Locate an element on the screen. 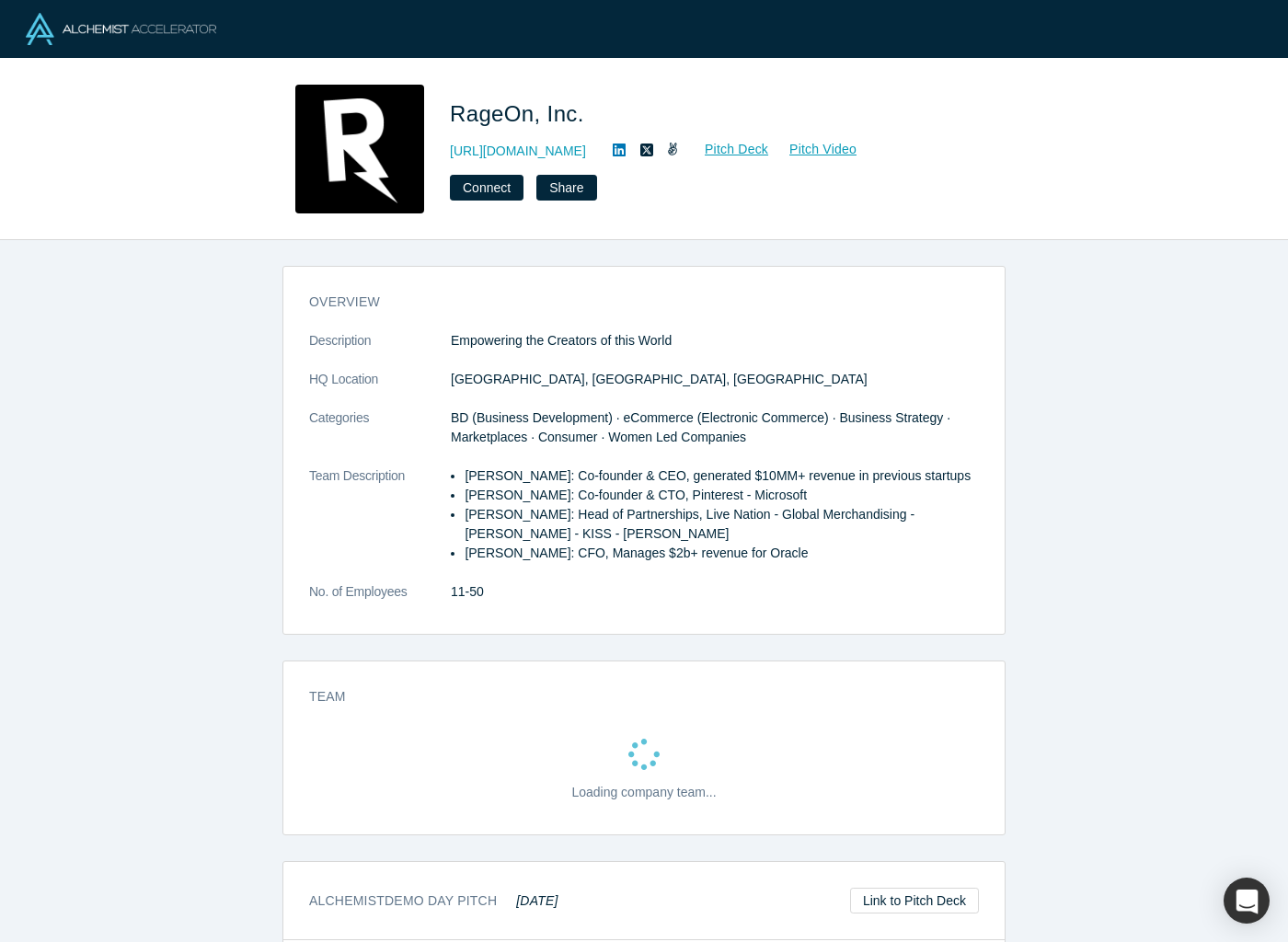 This screenshot has width=1288, height=942. dd: 11-50 is located at coordinates (715, 591).